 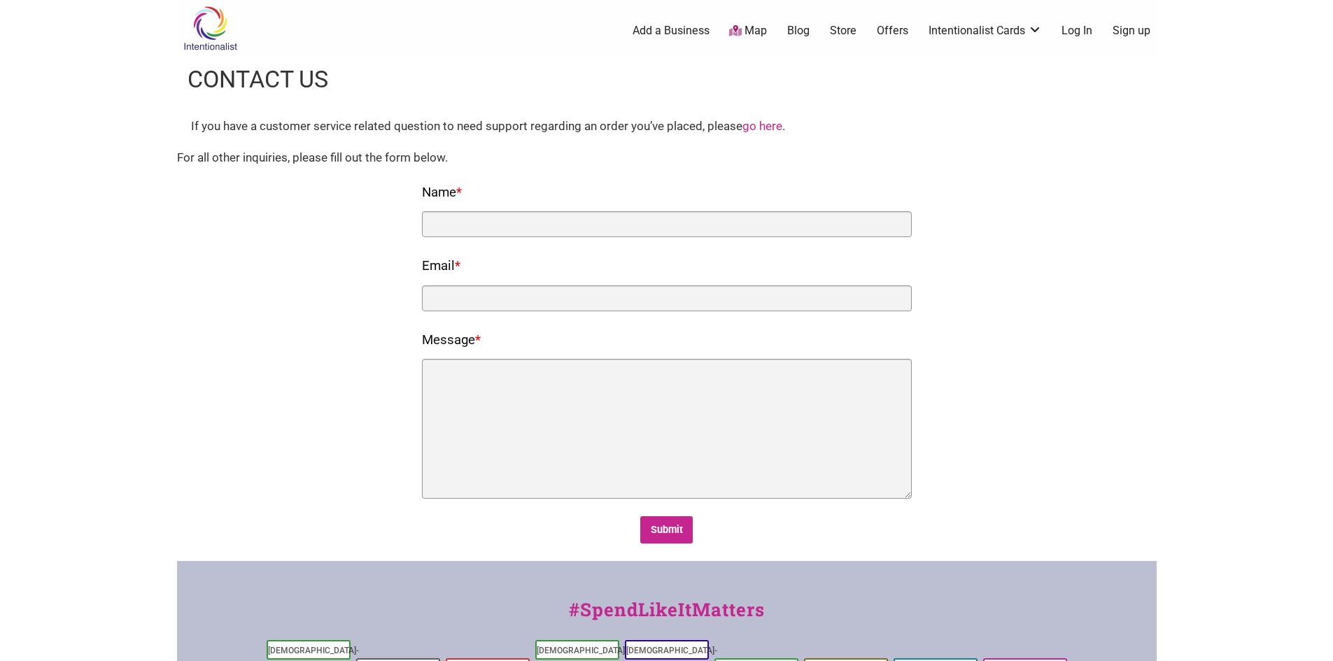 What do you see at coordinates (451, 341) in the screenshot?
I see `label: Message` at bounding box center [451, 341].